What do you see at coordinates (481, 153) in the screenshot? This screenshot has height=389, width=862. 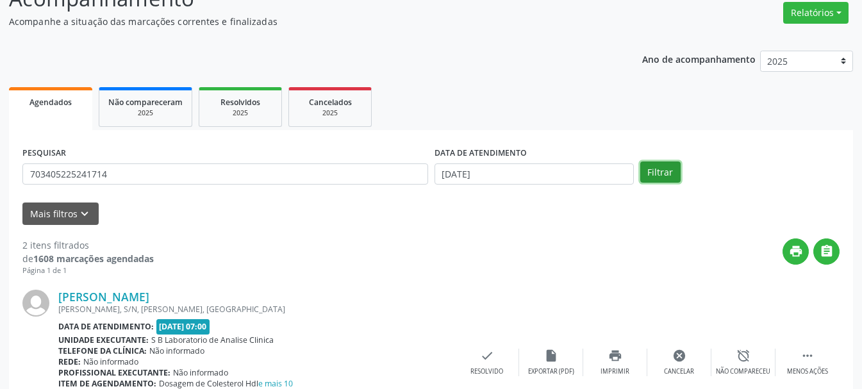 I see `label: DATA DE ATENDIMENTO` at bounding box center [481, 153].